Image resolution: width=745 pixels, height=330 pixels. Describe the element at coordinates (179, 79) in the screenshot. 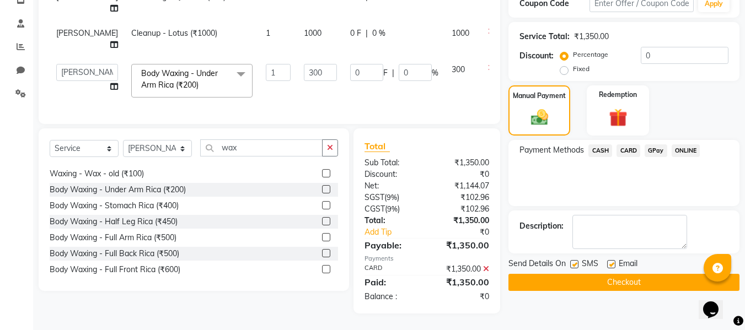

I see `span: Body Waxing - Under Arm Rica (₹200)` at that location.